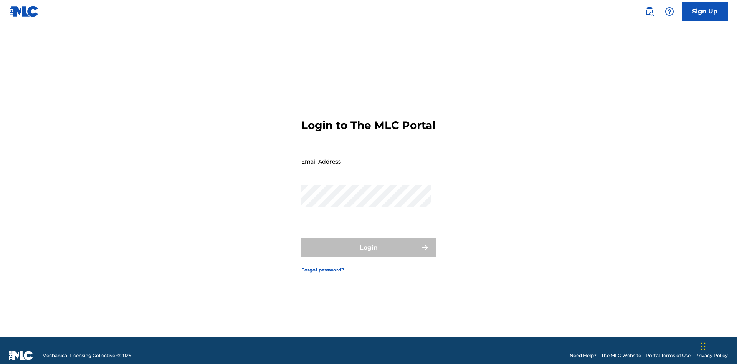 The image size is (737, 364). What do you see at coordinates (650, 12) in the screenshot?
I see `img: search` at bounding box center [650, 12].